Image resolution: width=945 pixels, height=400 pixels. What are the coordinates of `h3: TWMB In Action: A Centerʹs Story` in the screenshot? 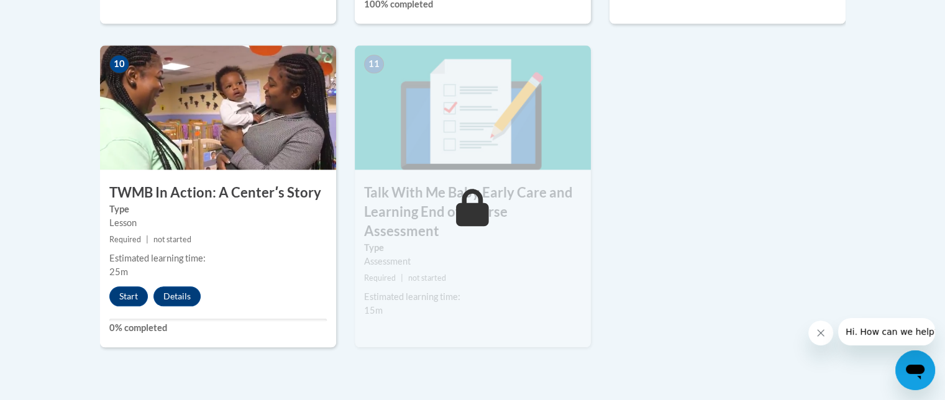 It's located at (218, 193).